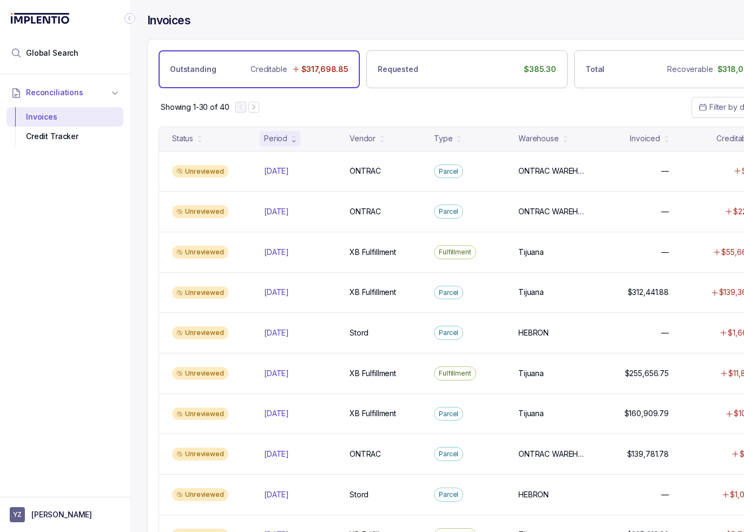  I want to click on div: Warehouse, so click(539, 139).